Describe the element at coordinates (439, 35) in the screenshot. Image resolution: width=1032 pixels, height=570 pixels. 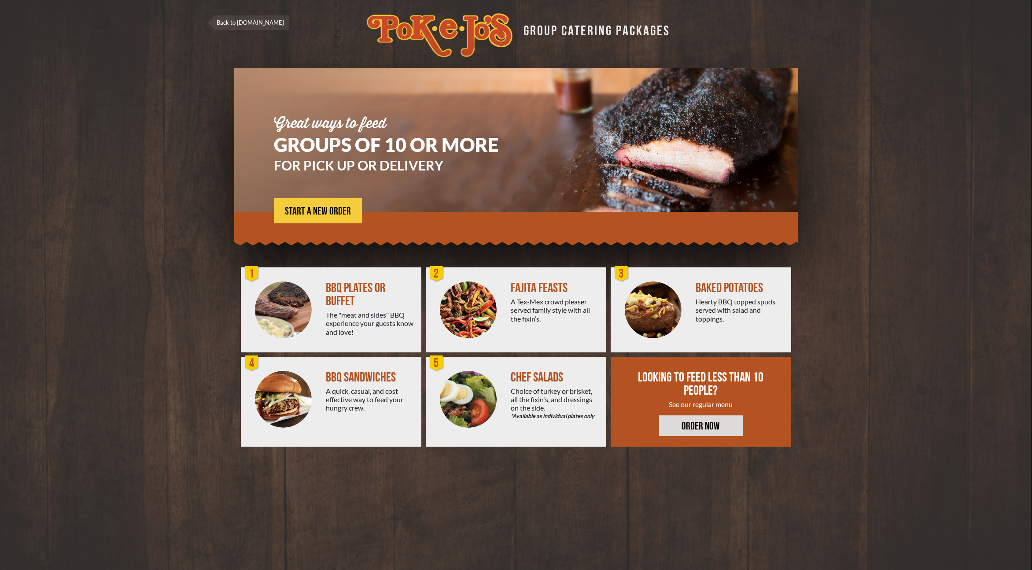
I see `img: logo.svg` at that location.